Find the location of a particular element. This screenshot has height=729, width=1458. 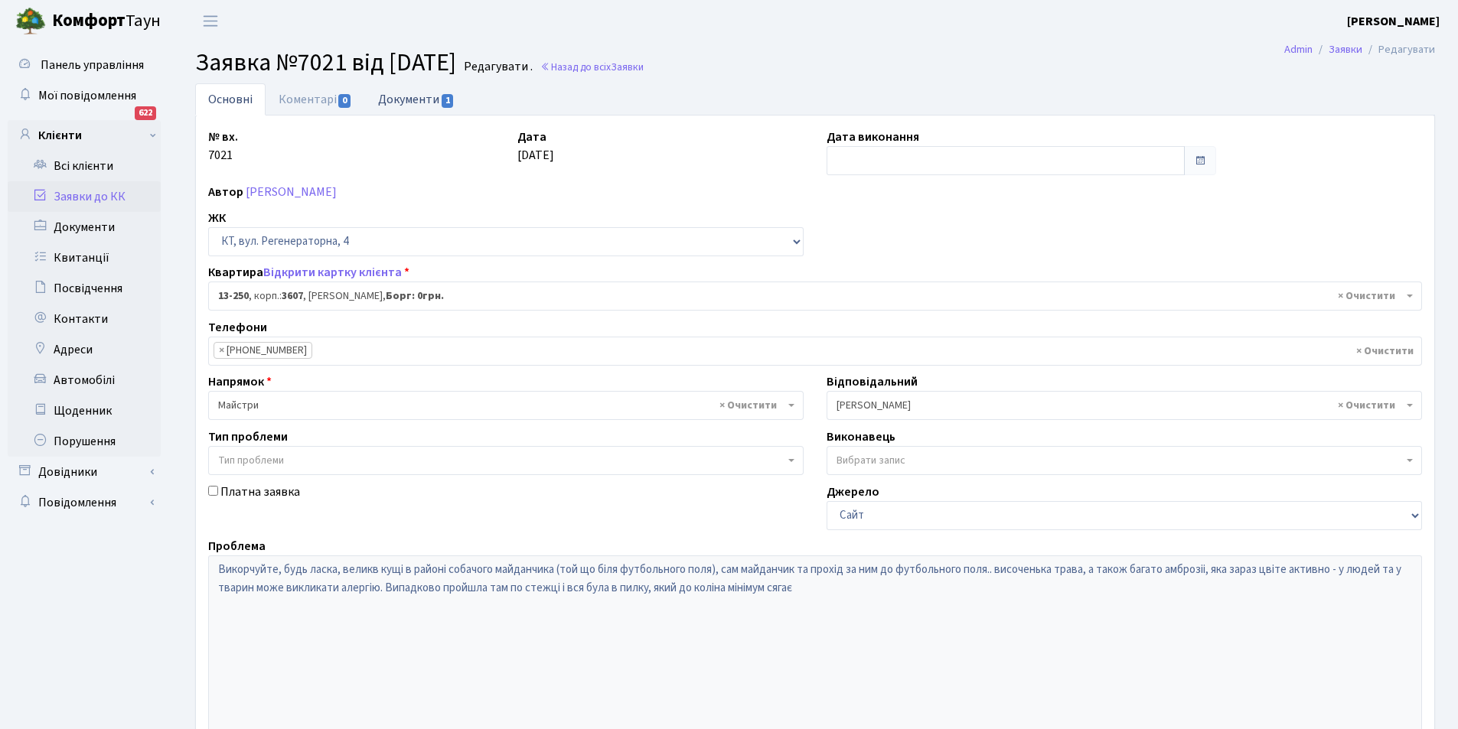

b: Борг: 0грн. is located at coordinates (415, 296).